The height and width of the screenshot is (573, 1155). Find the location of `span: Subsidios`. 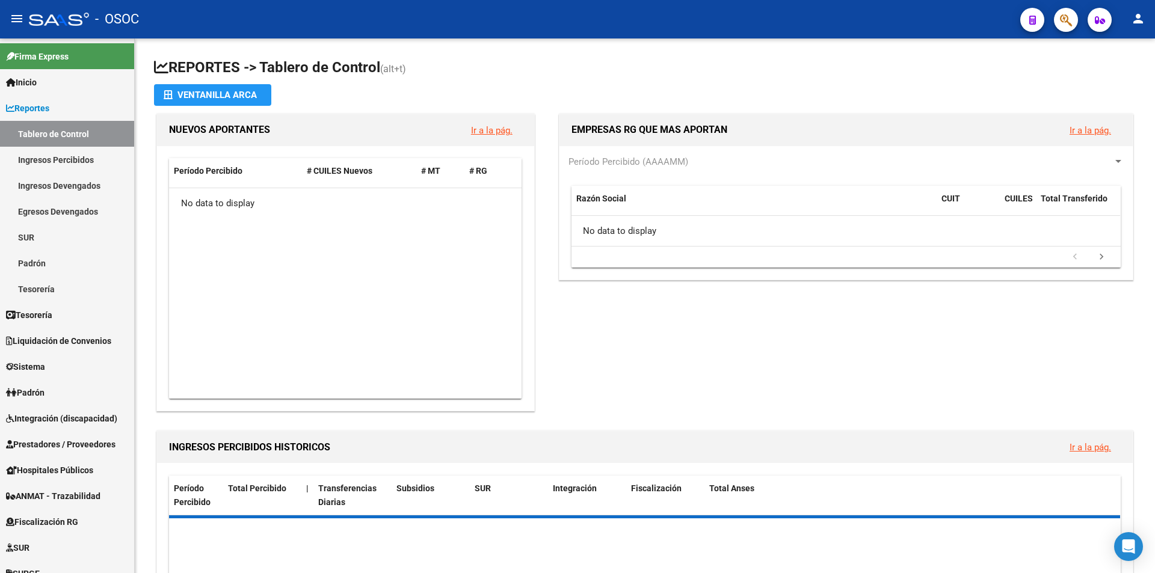

span: Subsidios is located at coordinates (415, 489).